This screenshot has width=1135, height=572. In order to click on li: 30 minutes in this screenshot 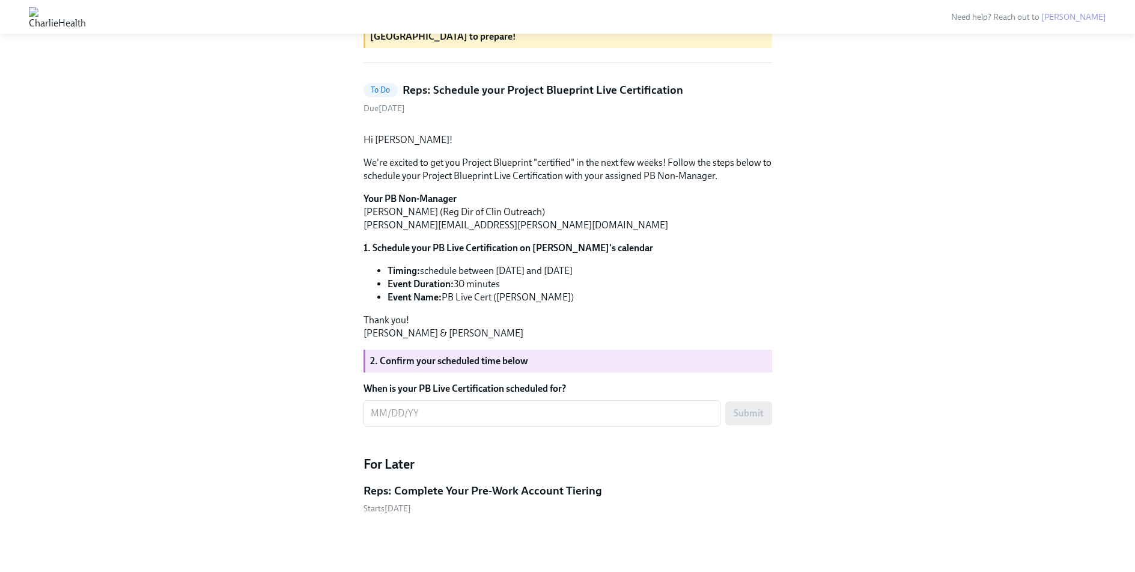, I will do `click(580, 284)`.